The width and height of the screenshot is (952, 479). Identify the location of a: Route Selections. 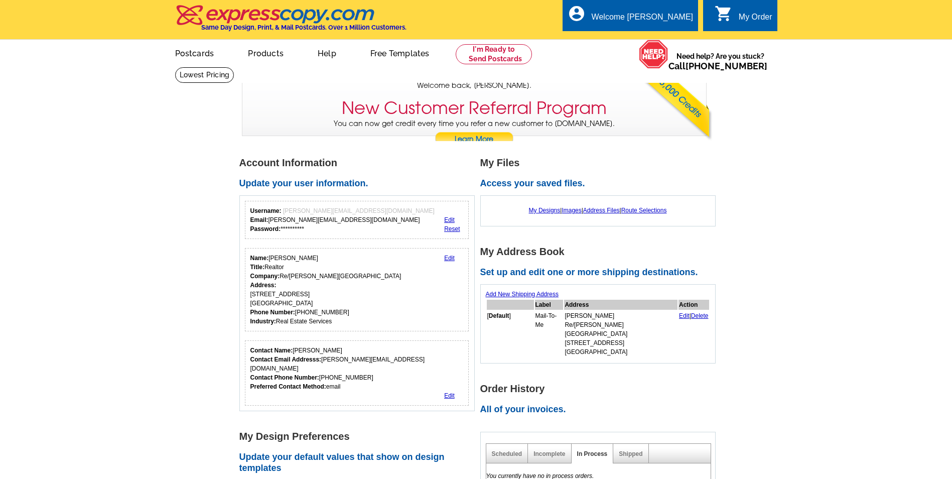
(644, 210).